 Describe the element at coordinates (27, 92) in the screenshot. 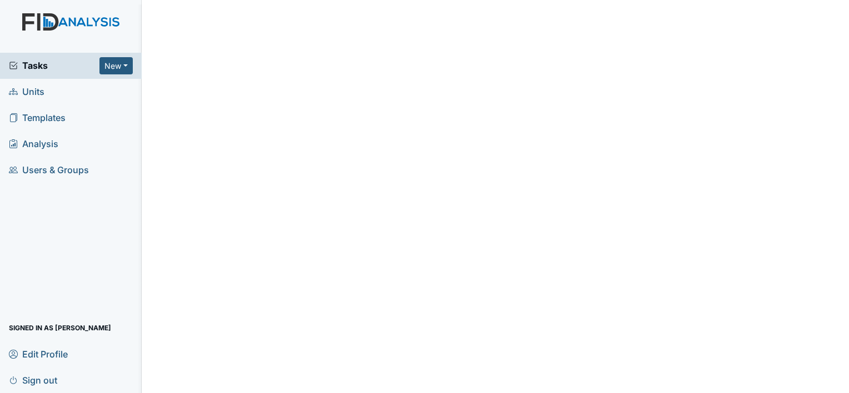

I see `span: Units` at that location.